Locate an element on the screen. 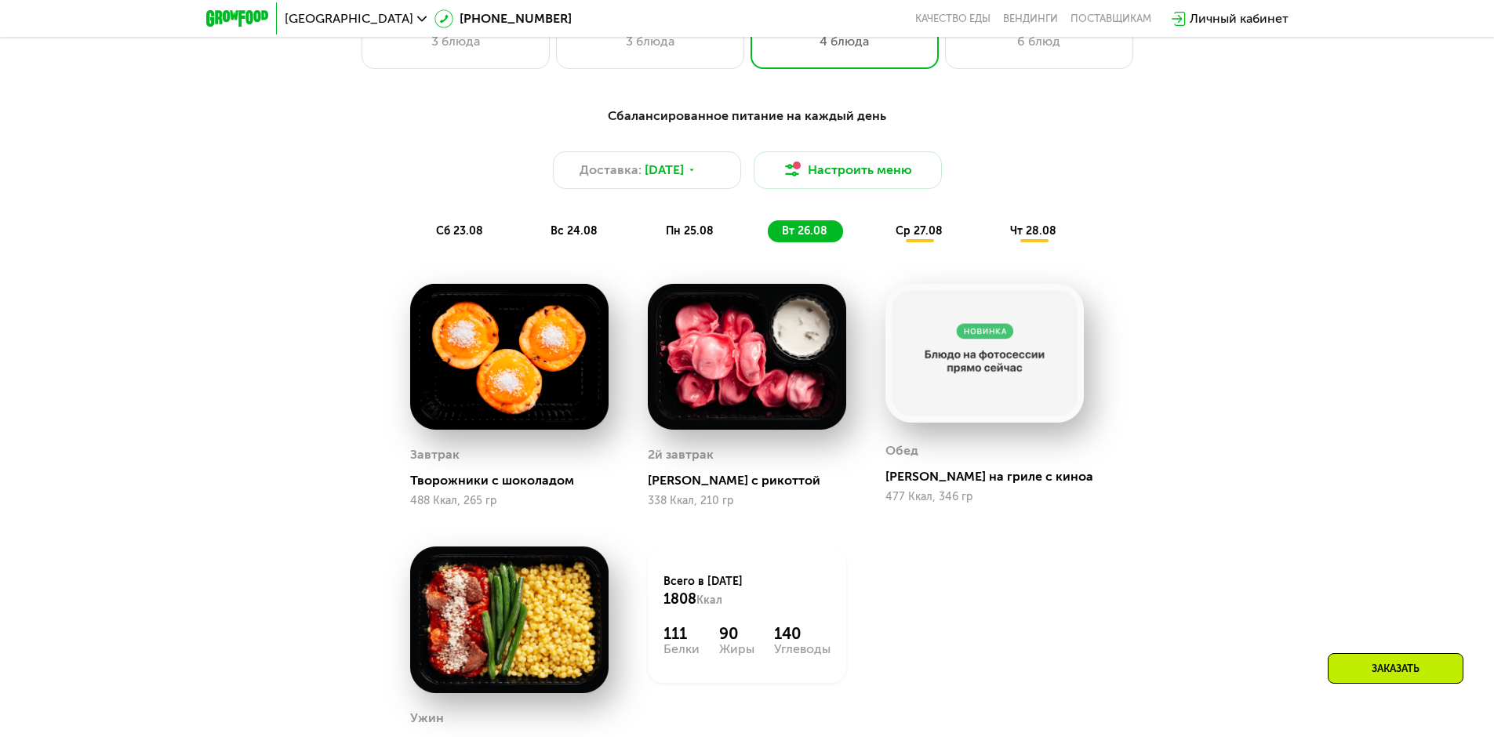 Image resolution: width=1494 pixels, height=737 pixels. a: Качество еды is located at coordinates (953, 19).